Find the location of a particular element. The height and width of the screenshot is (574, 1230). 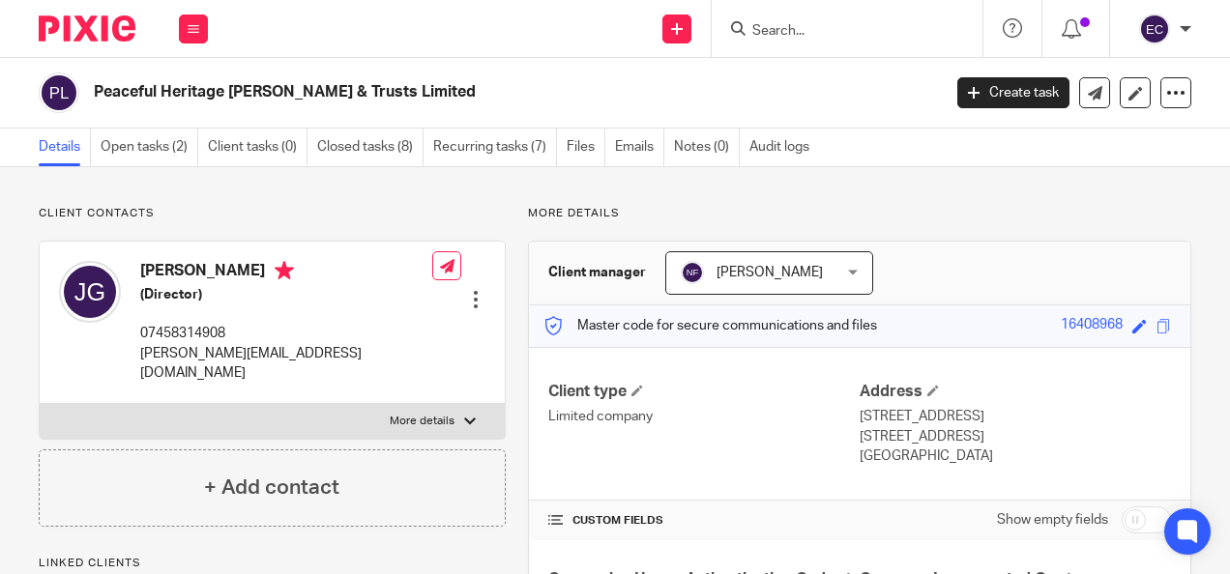

input: Search is located at coordinates (837, 32).